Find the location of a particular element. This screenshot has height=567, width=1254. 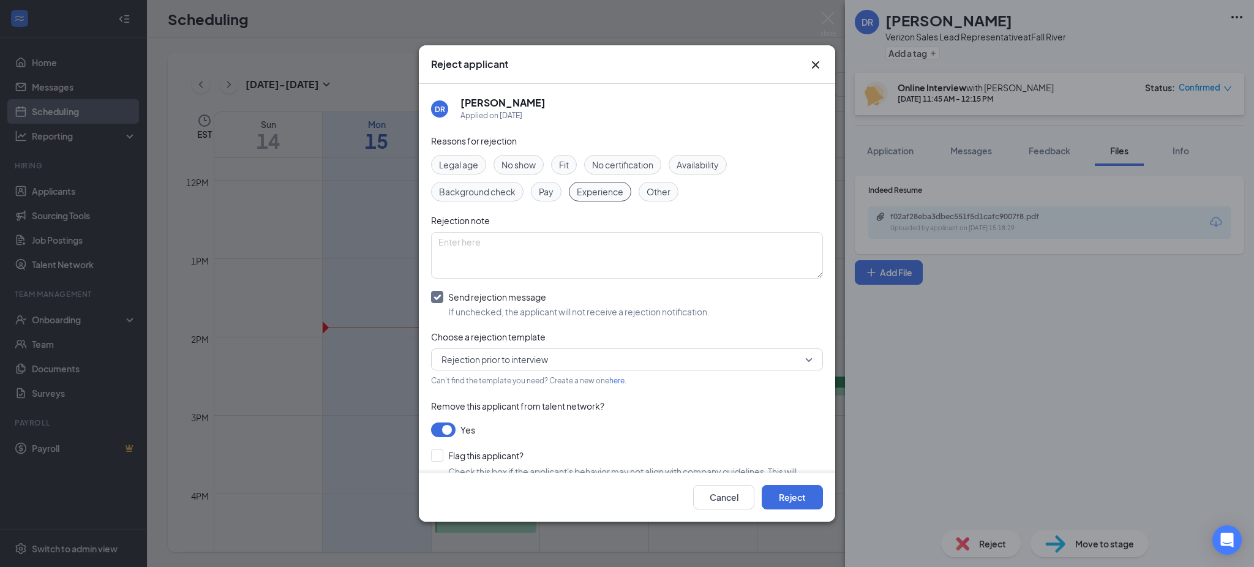

span: Reasons for rejection is located at coordinates (474, 141).